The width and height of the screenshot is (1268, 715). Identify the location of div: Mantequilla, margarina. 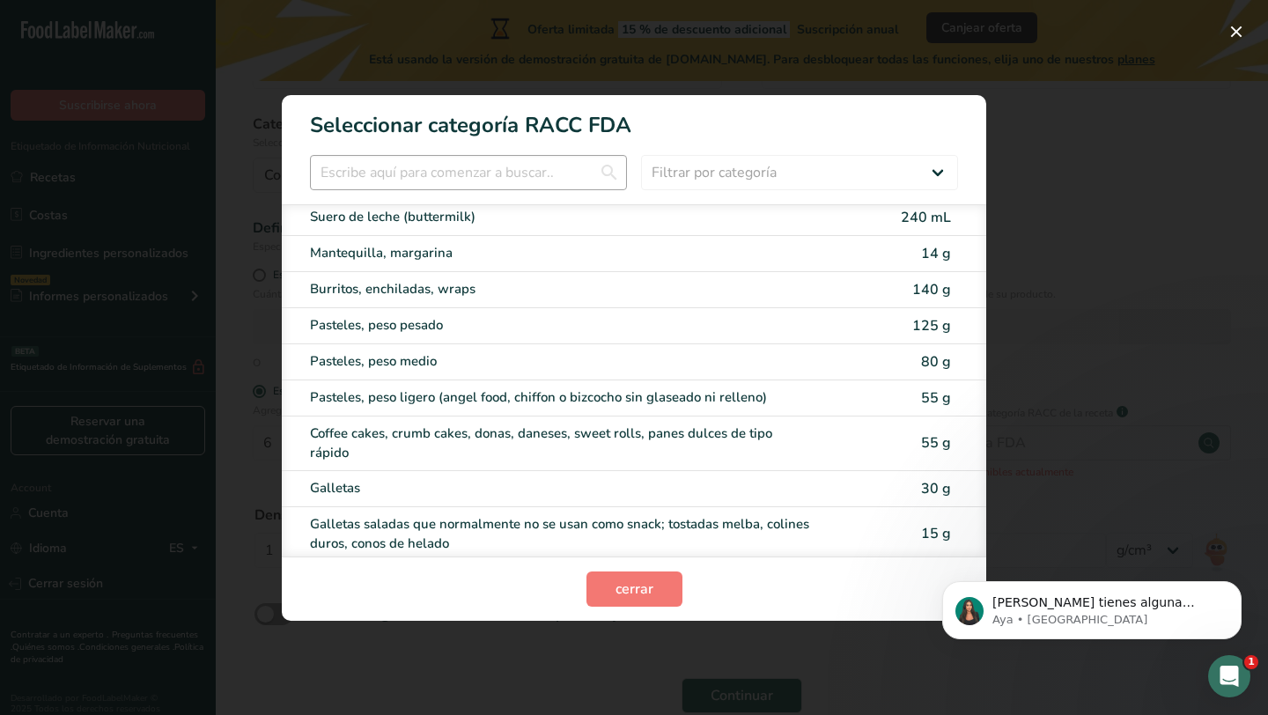
(560, 253).